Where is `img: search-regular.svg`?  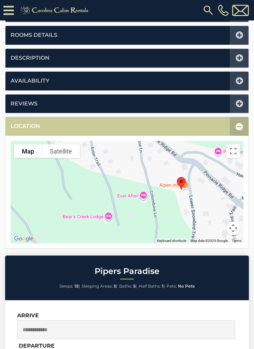
img: search-regular.svg is located at coordinates (208, 10).